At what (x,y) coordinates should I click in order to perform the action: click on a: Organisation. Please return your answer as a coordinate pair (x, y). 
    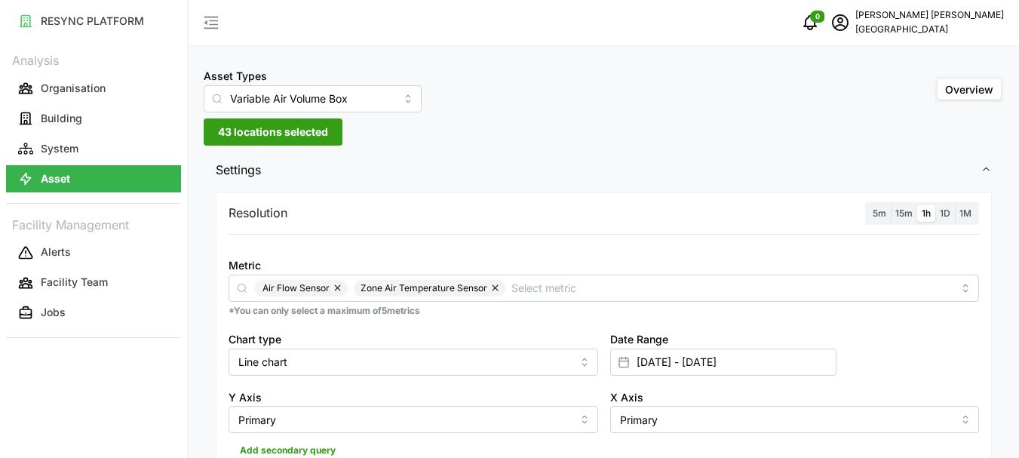
    Looking at the image, I should click on (94, 88).